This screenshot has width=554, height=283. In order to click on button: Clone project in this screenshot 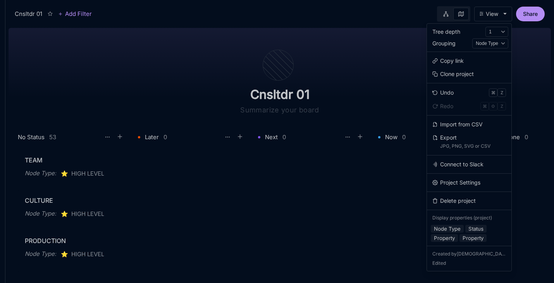, I will do `click(469, 74)`.